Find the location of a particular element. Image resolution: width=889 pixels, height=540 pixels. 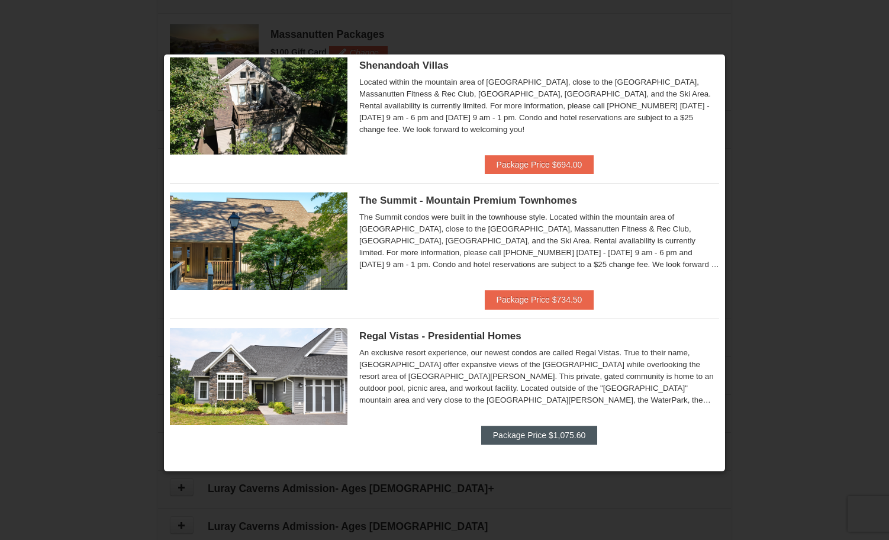

img: 19219034-1-0eee7e00.jpg is located at coordinates (259, 241).